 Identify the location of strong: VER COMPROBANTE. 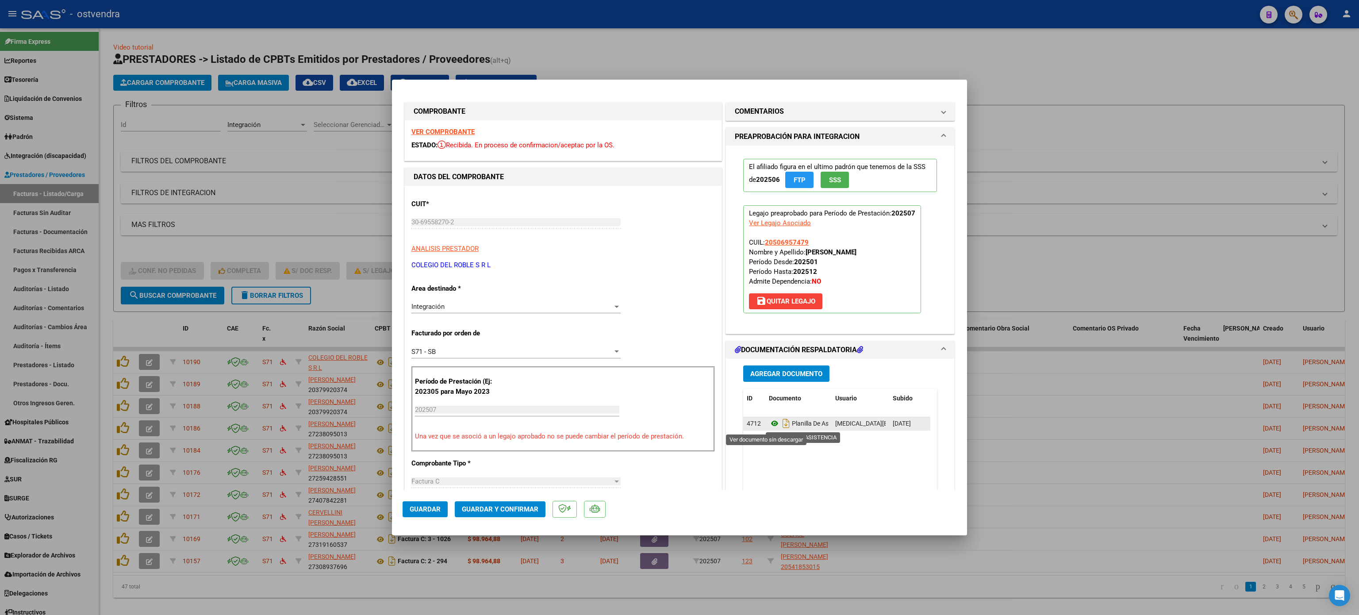
(443, 132).